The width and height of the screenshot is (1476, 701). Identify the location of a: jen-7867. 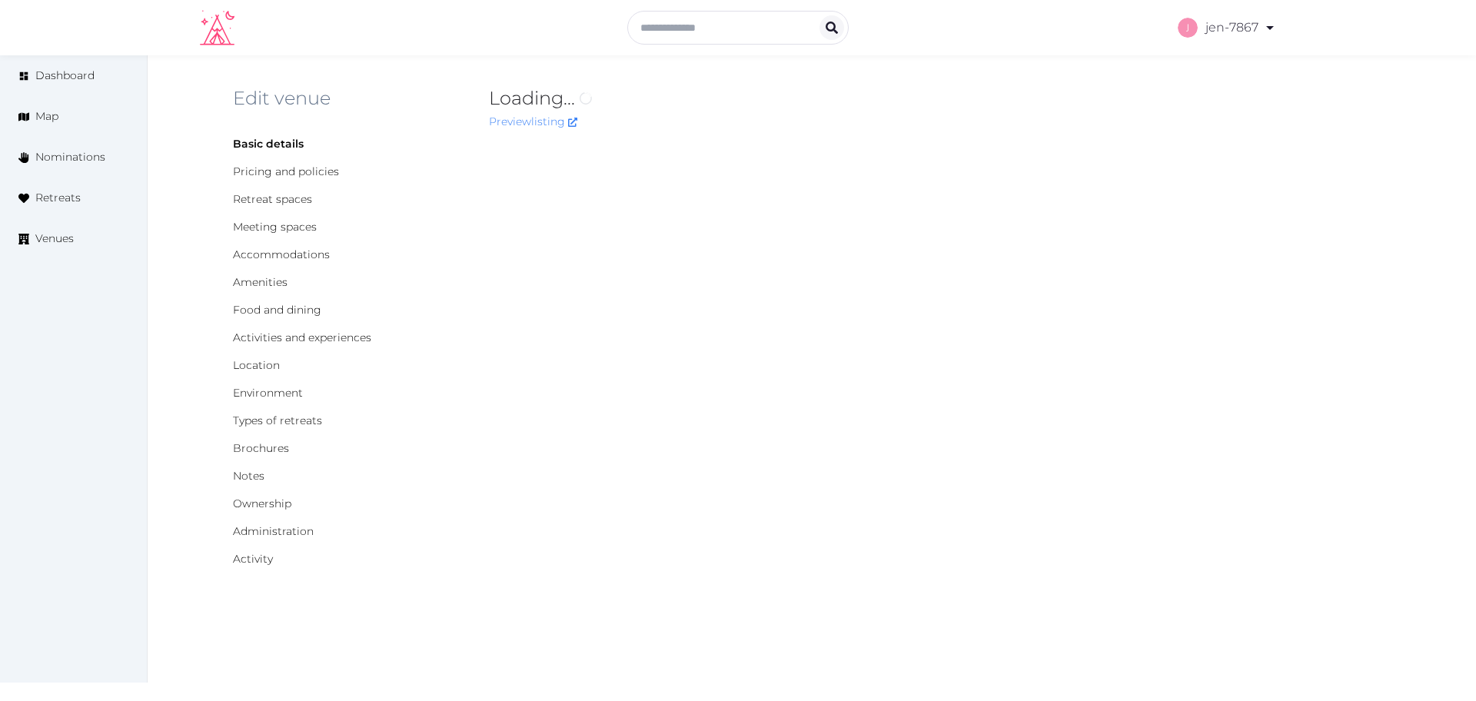
(1227, 28).